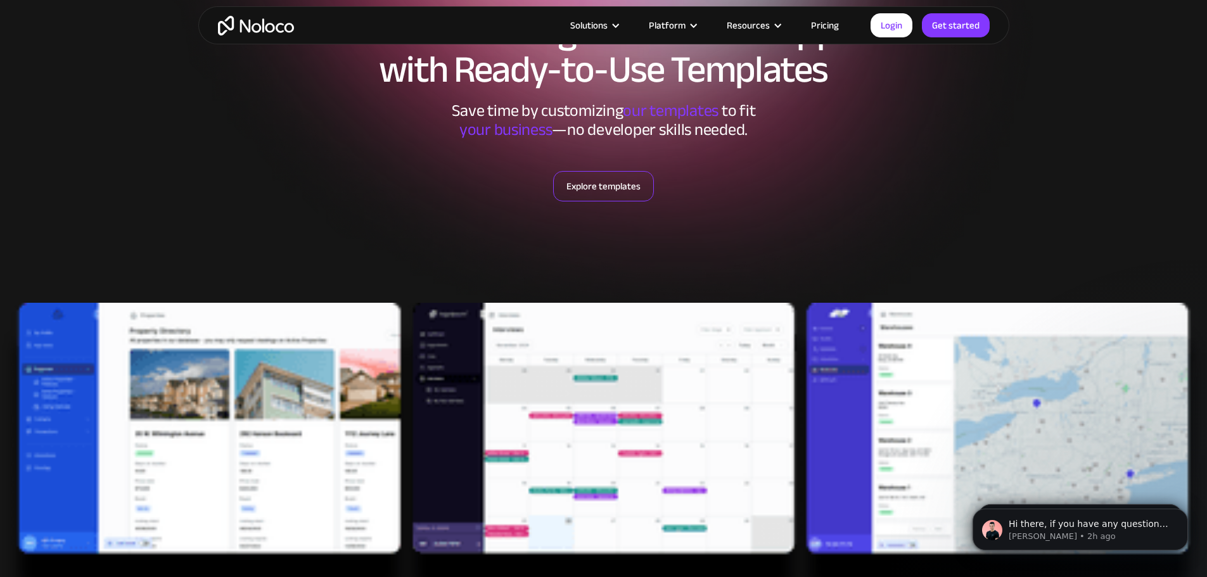 This screenshot has width=1207, height=577. What do you see at coordinates (603, 186) in the screenshot?
I see `a: Explore templates` at bounding box center [603, 186].